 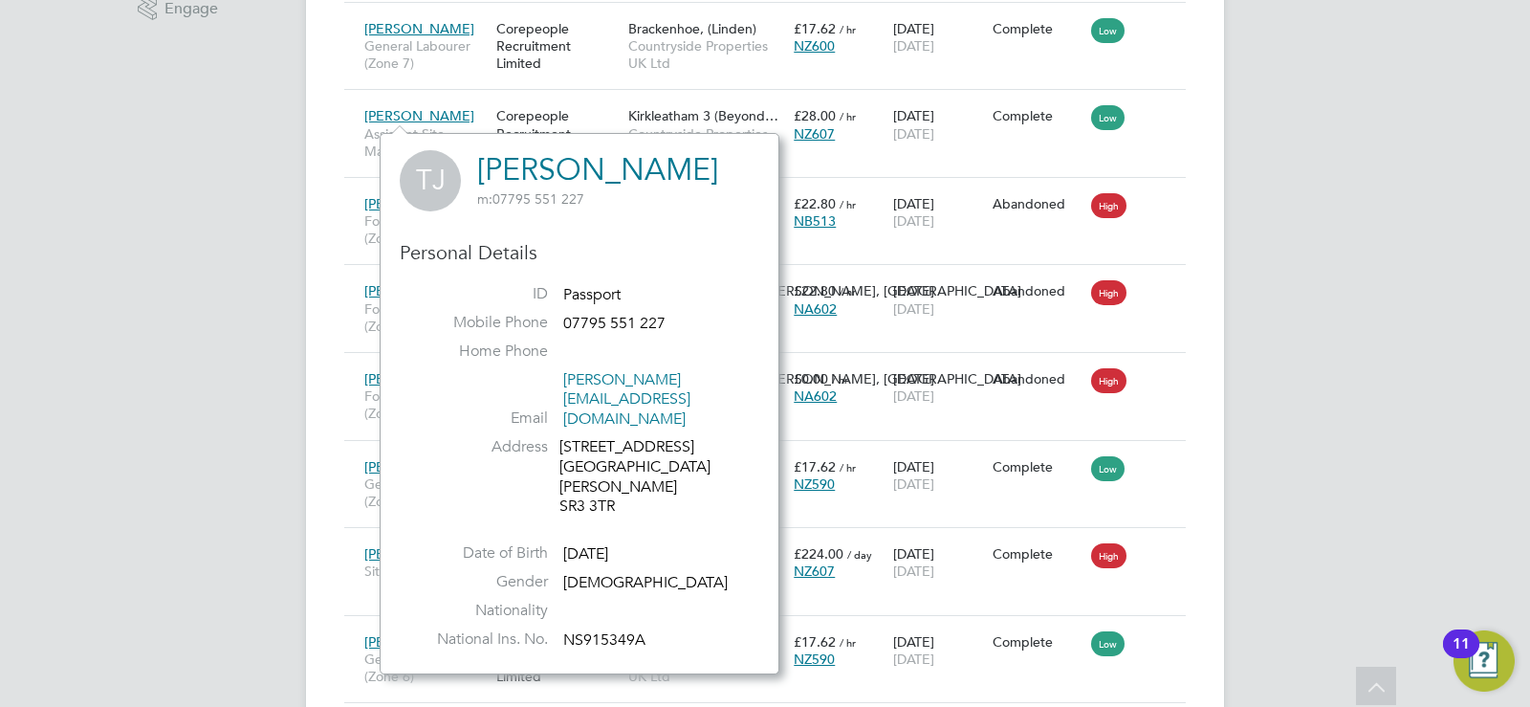 I want to click on span: m:, so click(x=485, y=199).